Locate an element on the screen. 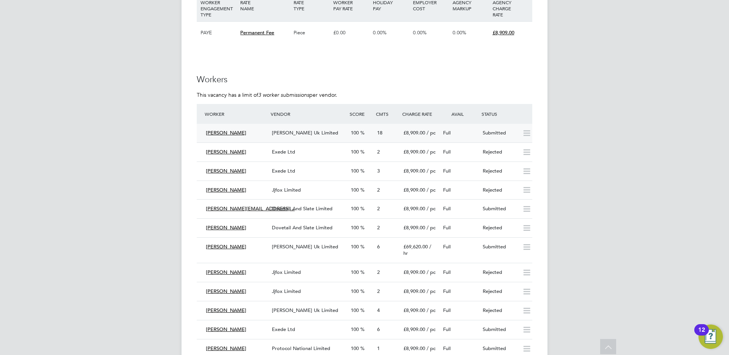  span: Permanent Fee is located at coordinates (257, 32).